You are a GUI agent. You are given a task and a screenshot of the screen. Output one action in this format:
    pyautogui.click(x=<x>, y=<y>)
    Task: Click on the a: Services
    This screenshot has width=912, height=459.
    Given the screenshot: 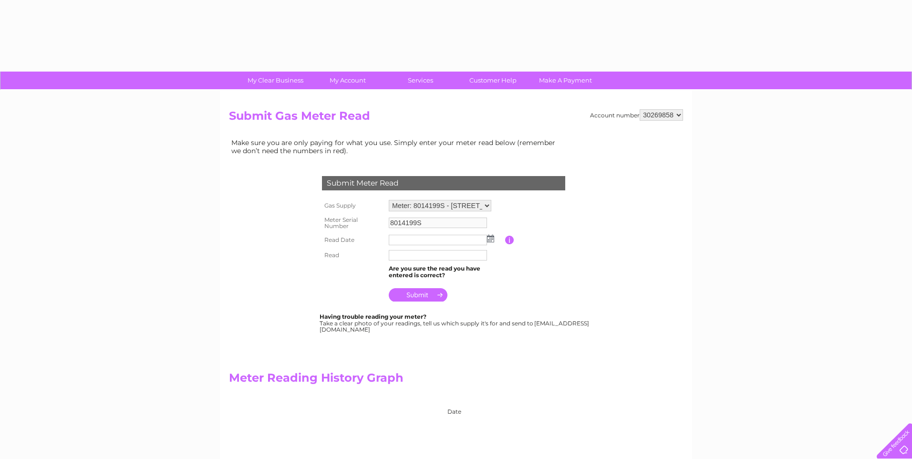 What is the action you would take?
    pyautogui.click(x=420, y=80)
    